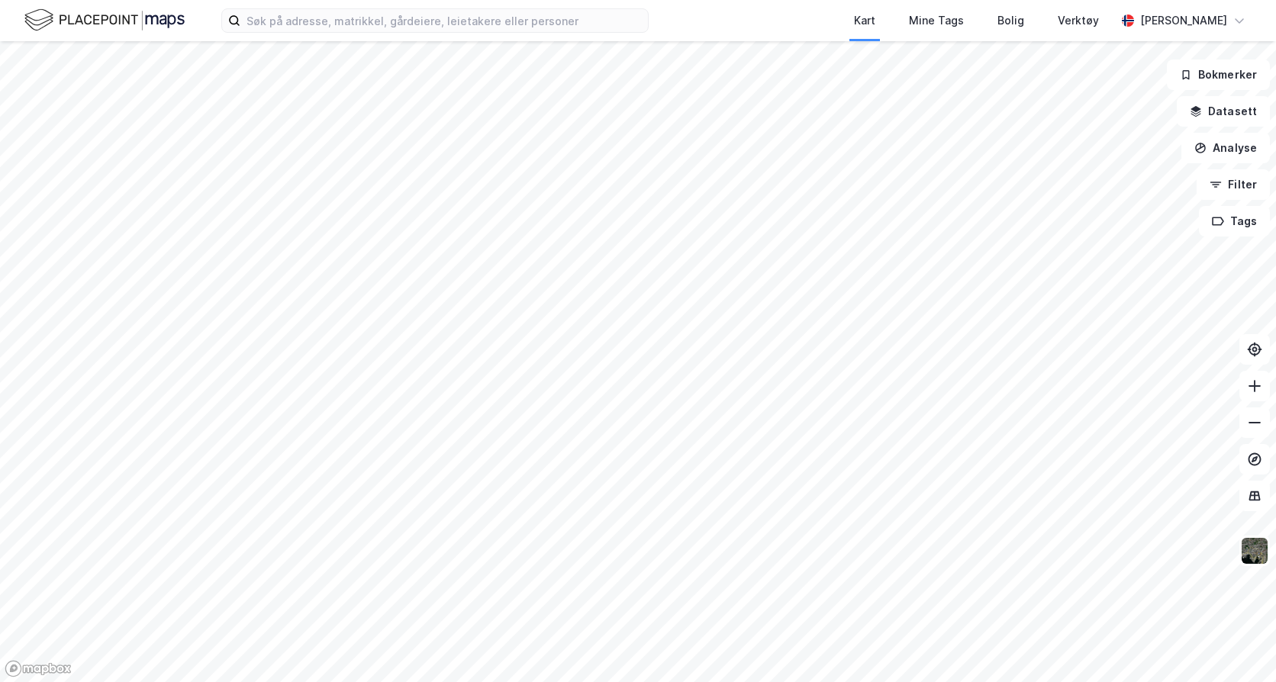 The image size is (1276, 682). Describe the element at coordinates (1238, 646) in the screenshot. I see `div: Kontrollprogram for chat` at that location.